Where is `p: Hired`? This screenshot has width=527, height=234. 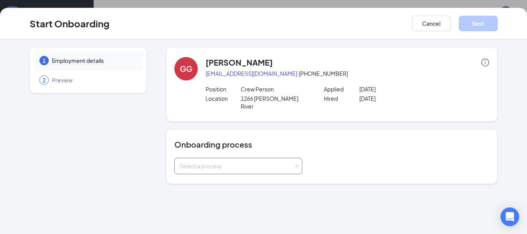
p: Hired is located at coordinates (341, 98).